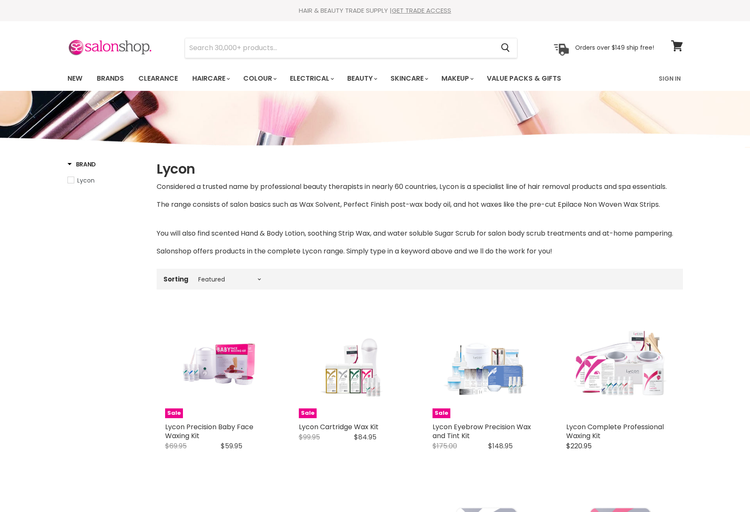 This screenshot has height=512, width=750. I want to click on a: Colour, so click(260, 79).